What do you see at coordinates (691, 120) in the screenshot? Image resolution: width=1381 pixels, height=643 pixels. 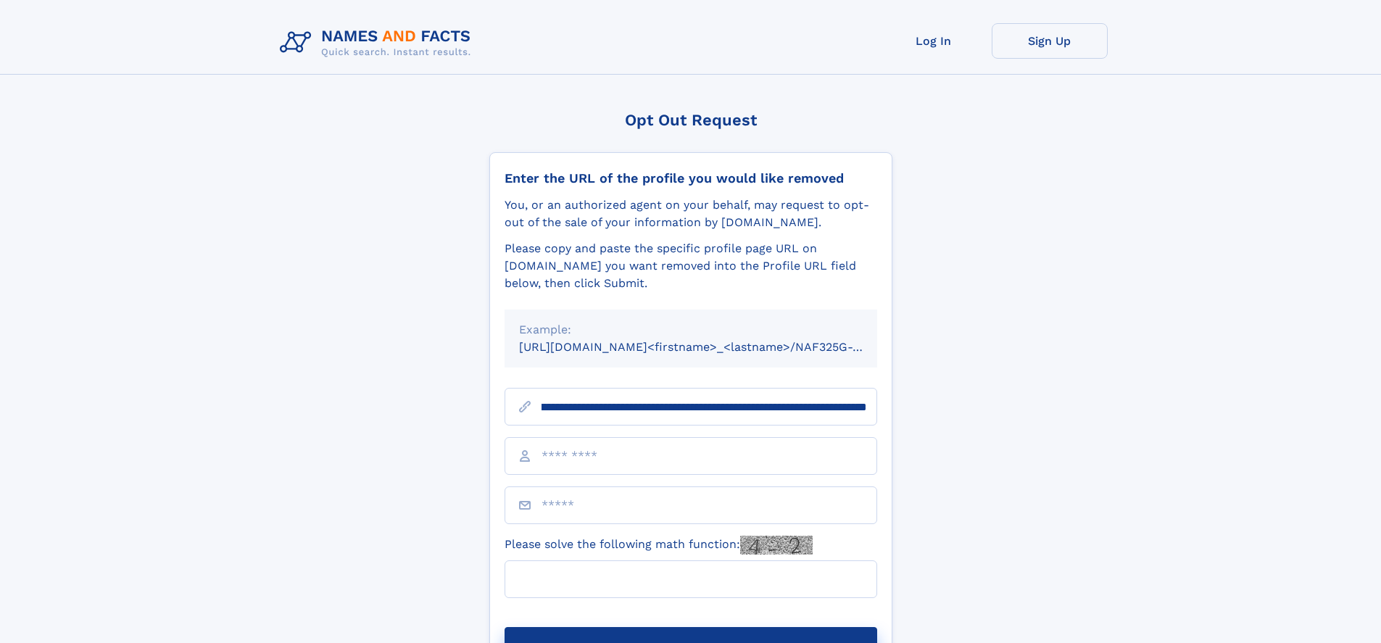 I see `div: Opt Out Request` at bounding box center [691, 120].